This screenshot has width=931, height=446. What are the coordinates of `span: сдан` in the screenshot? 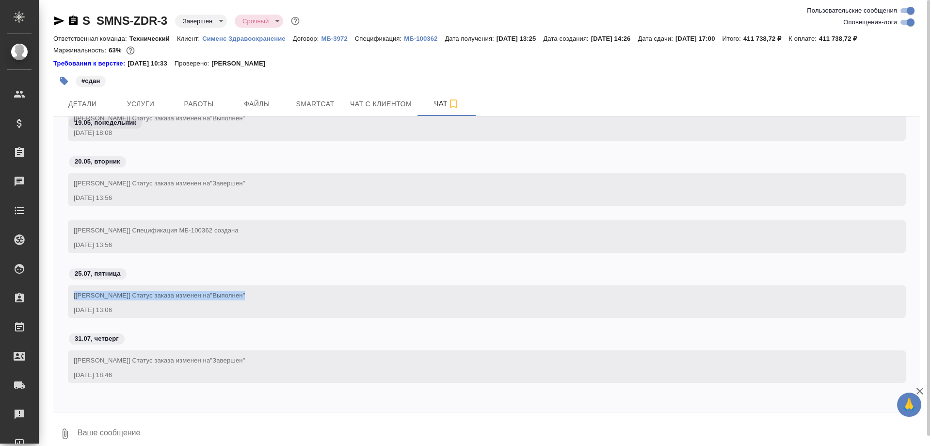 It's located at (91, 80).